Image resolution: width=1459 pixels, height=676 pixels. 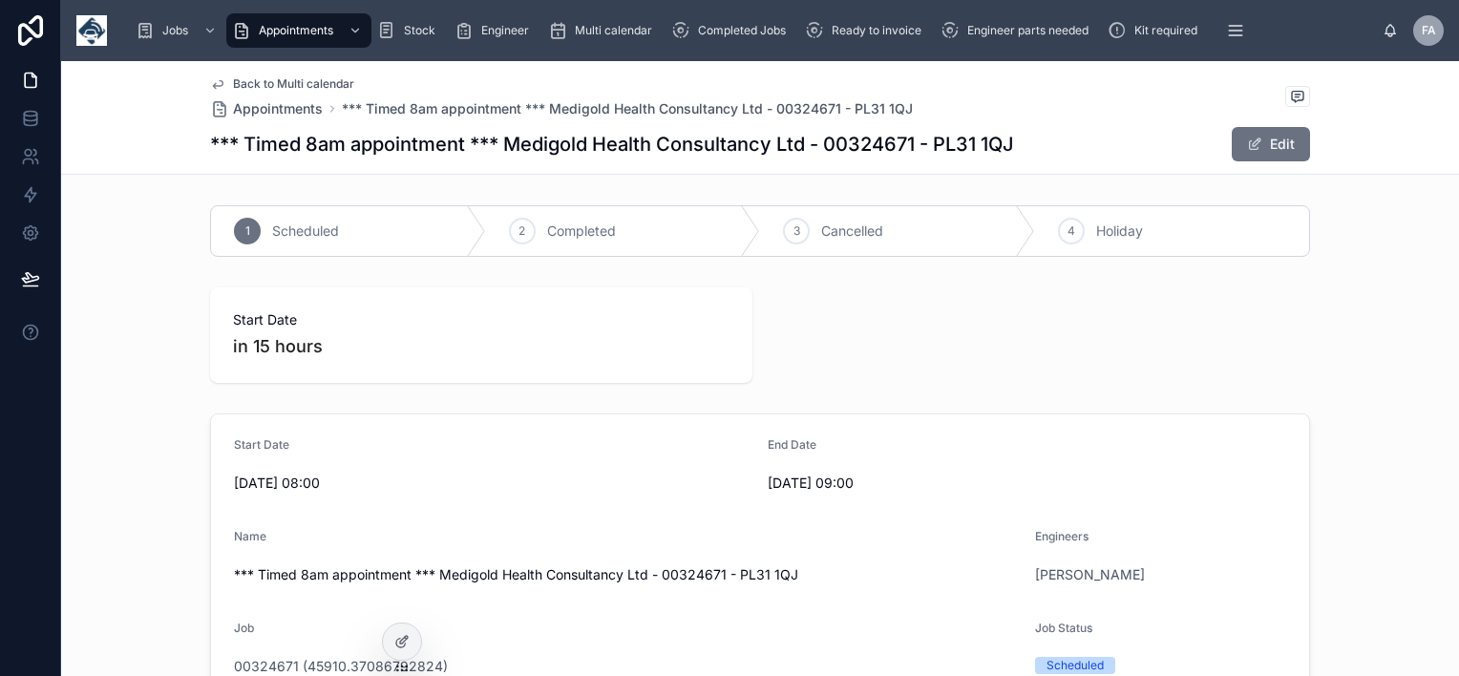 What do you see at coordinates (92, 31) in the screenshot?
I see `img: App logo` at bounding box center [92, 31].